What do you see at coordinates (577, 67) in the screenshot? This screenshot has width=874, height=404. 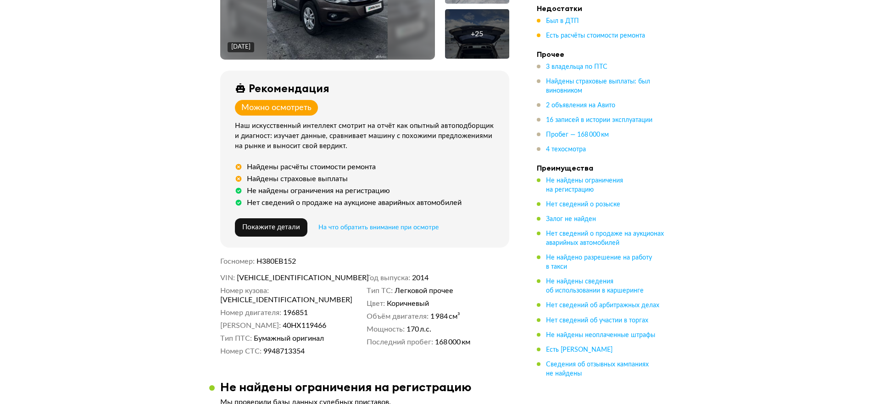 I see `span: 3 владельца по ПТС` at bounding box center [577, 67].